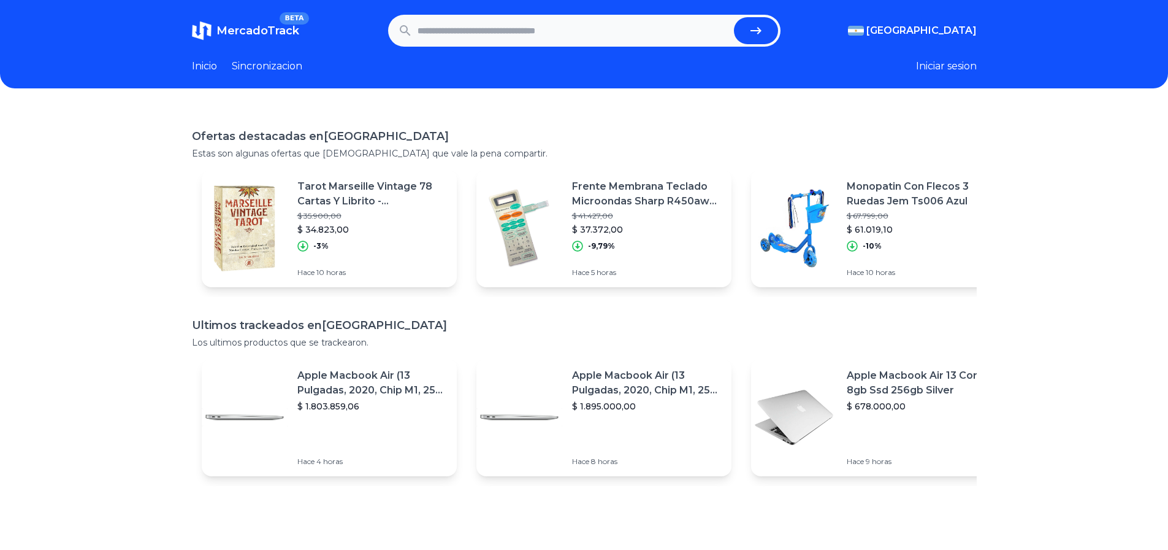 This screenshot has height=550, width=1168. Describe the element at coordinates (946, 66) in the screenshot. I see `button: Iniciar sesion` at that location.